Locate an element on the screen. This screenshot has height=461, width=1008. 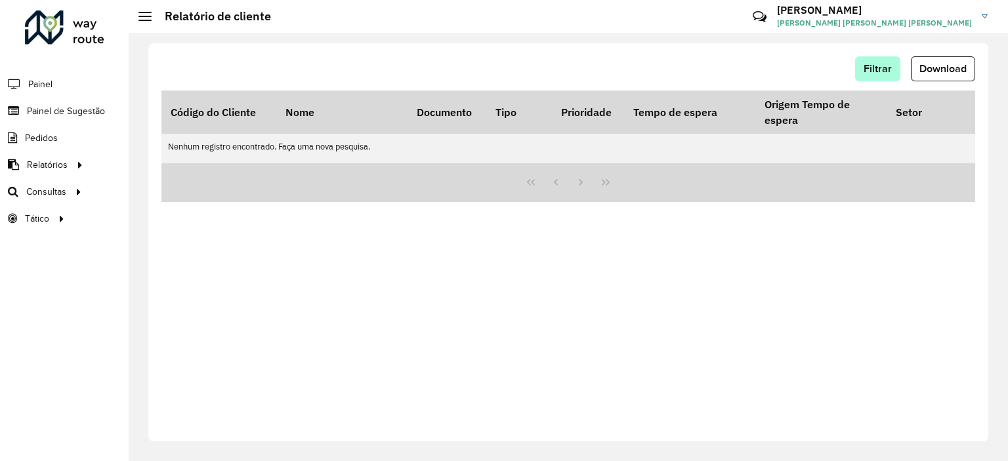
th: Tempo de espera is located at coordinates (690, 112).